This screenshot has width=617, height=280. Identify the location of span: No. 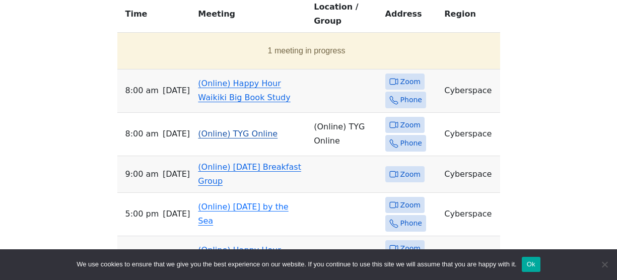
(605, 265).